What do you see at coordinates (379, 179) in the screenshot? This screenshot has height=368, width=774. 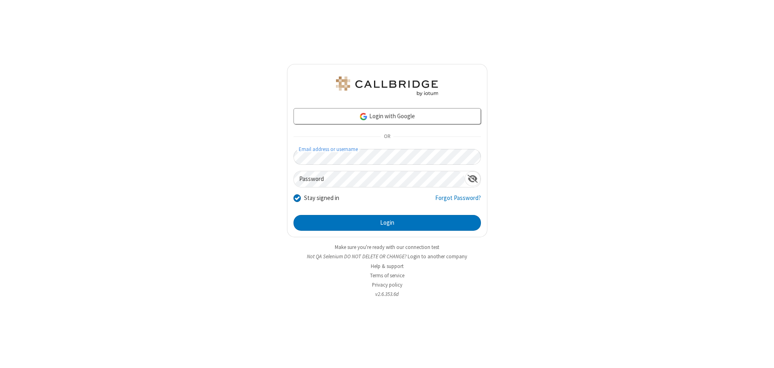 I see `input: Password` at bounding box center [379, 179].